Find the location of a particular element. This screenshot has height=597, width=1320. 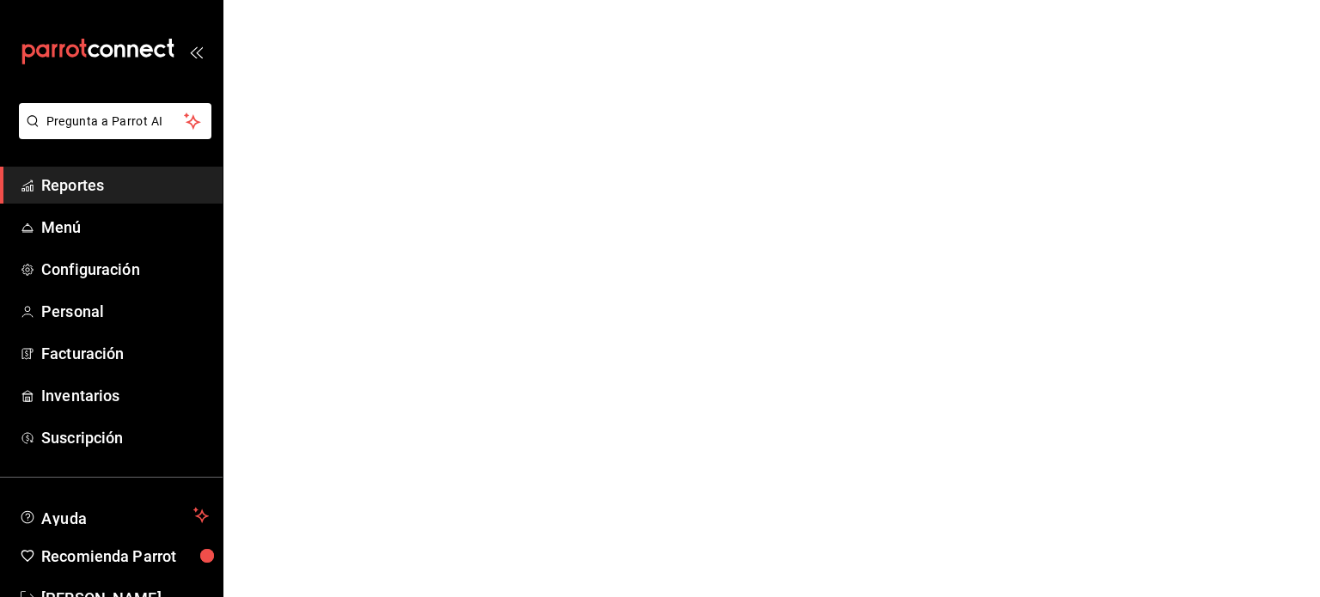

span: Ayuda is located at coordinates (113, 516).